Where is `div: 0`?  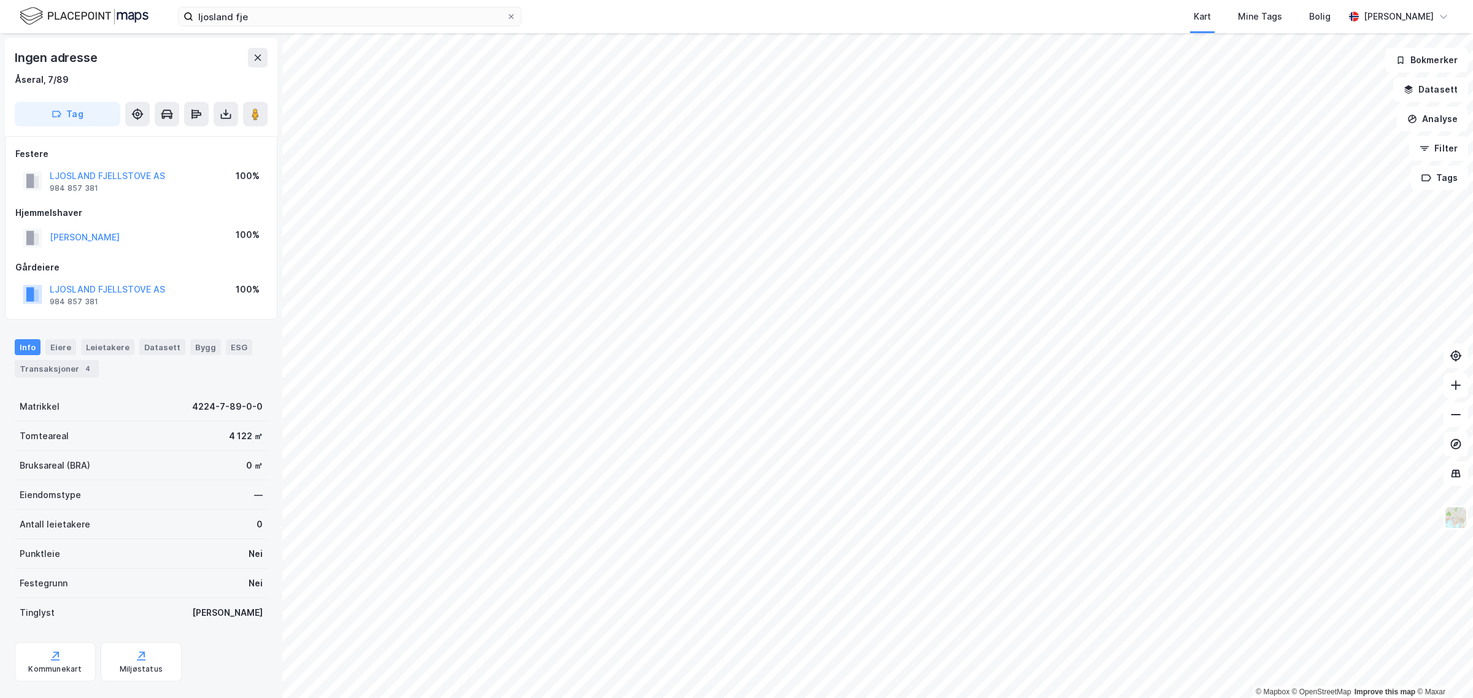 div: 0 is located at coordinates (260, 525).